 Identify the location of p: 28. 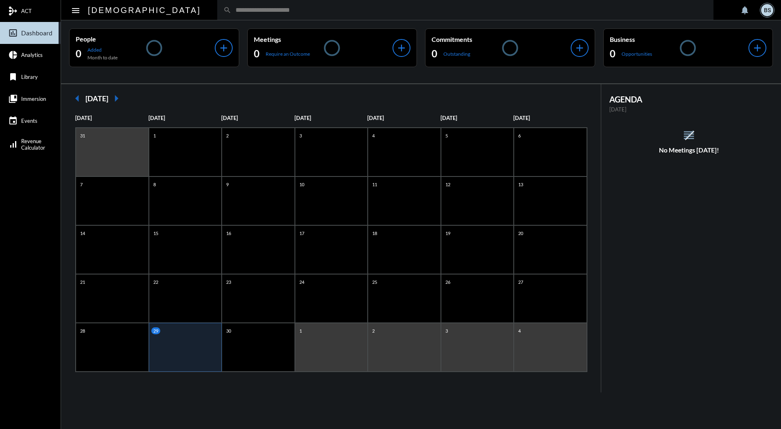
(83, 331).